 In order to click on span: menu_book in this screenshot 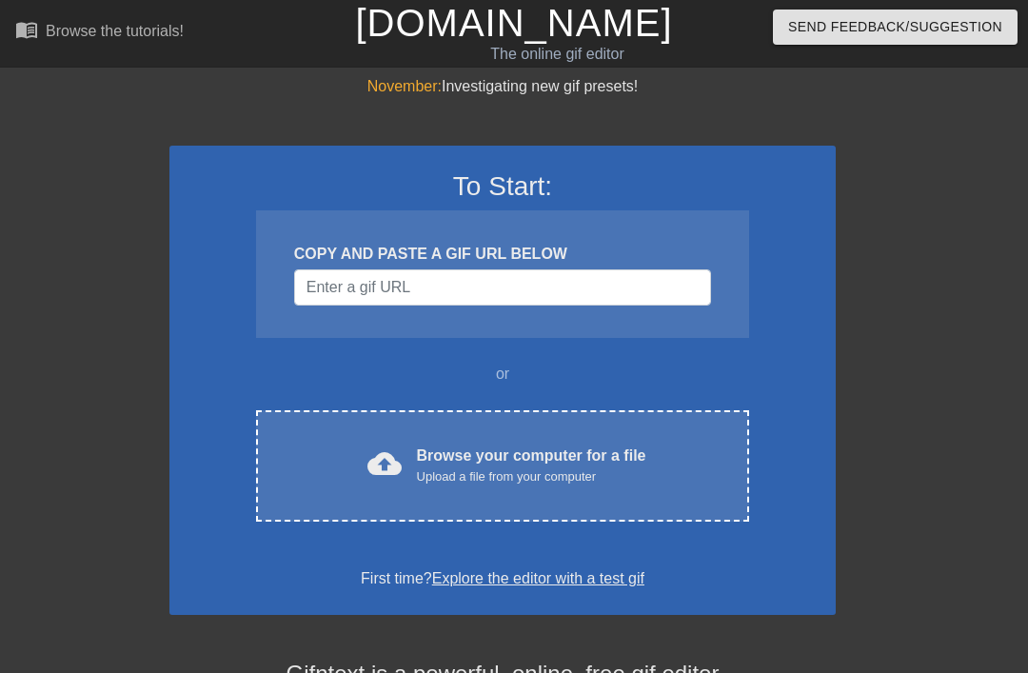, I will do `click(27, 30)`.